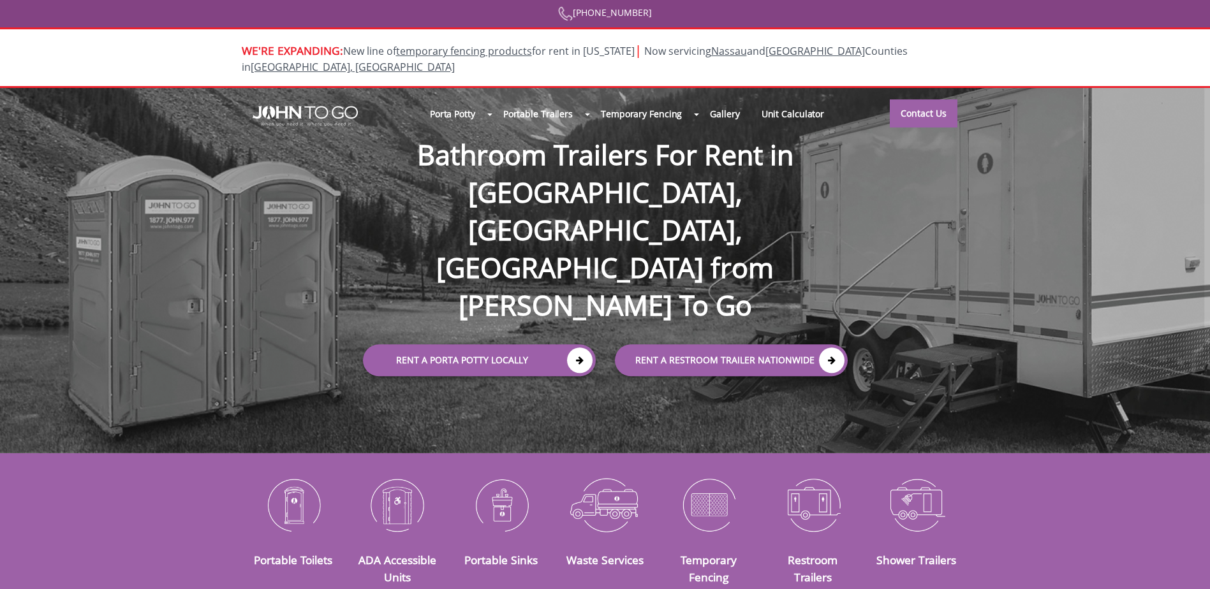 The image size is (1210, 589). I want to click on img: JOHN to go, so click(305, 116).